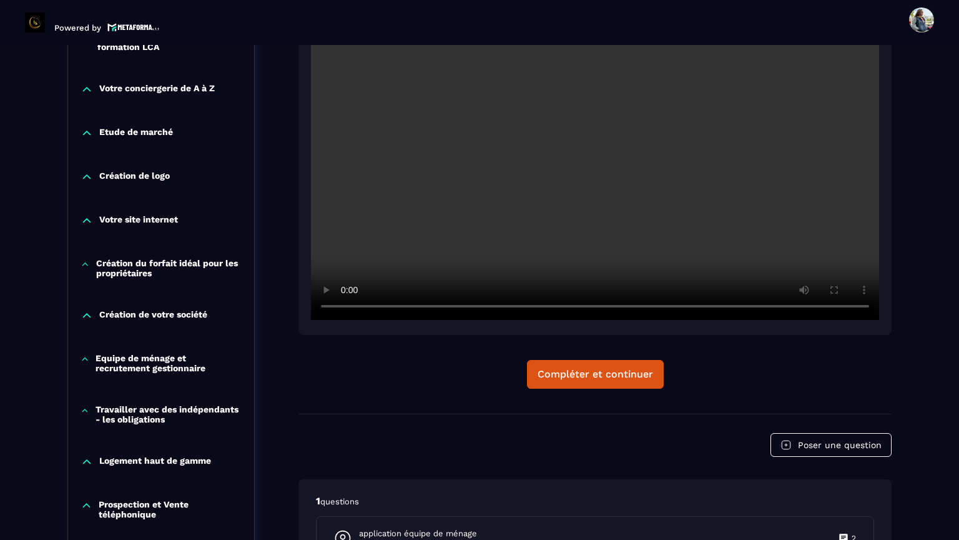  What do you see at coordinates (170, 509) in the screenshot?
I see `p: Prospection et Vente téléphonique` at bounding box center [170, 509].